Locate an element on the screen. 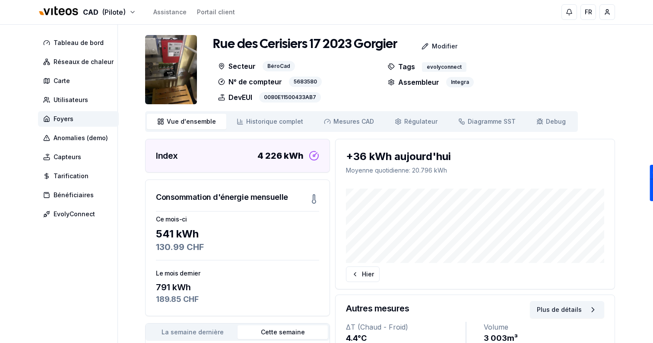 The width and height of the screenshot is (653, 343). span: Carte is located at coordinates (62, 81).